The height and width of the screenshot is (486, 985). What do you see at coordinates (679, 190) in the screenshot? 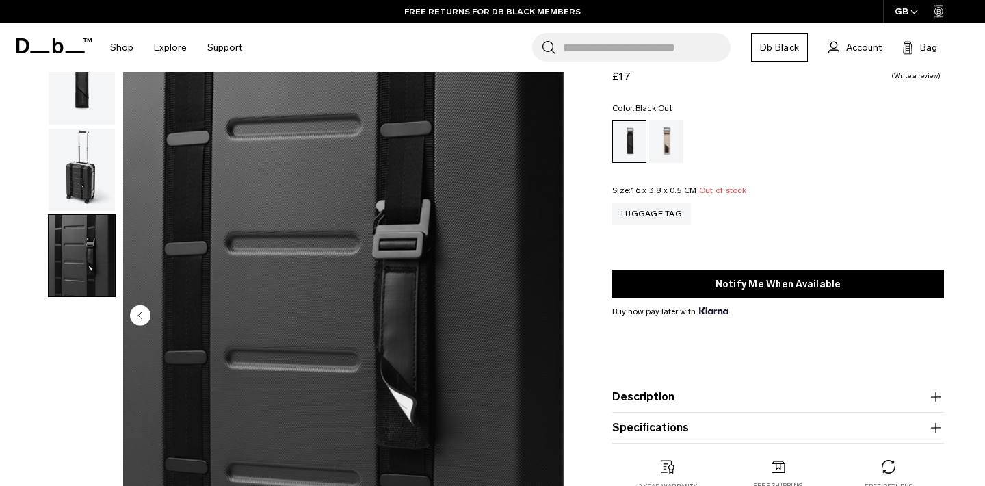
I see `legend: Size:` at bounding box center [679, 190].